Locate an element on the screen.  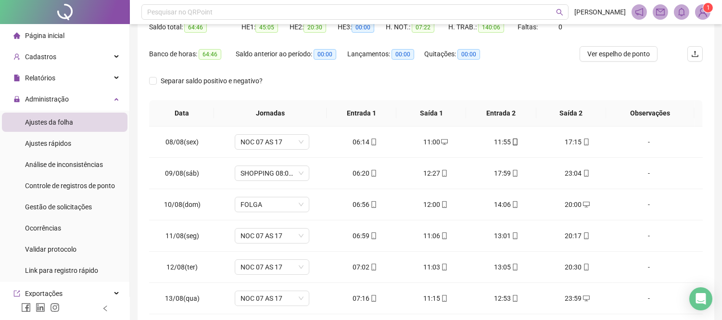
span: upload is located at coordinates (695, 54).